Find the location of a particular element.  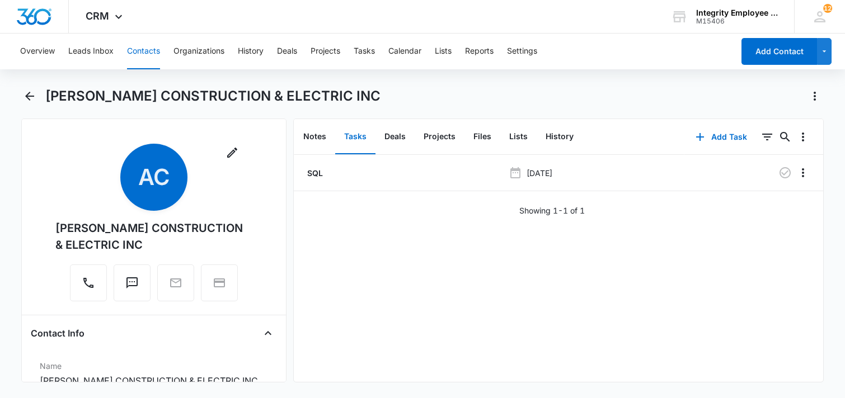

span: 12 is located at coordinates (827, 8).